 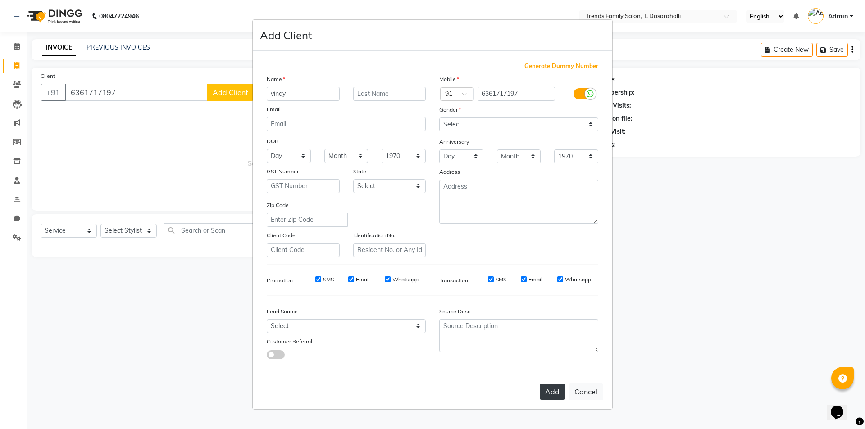 I want to click on label: Transaction, so click(x=454, y=281).